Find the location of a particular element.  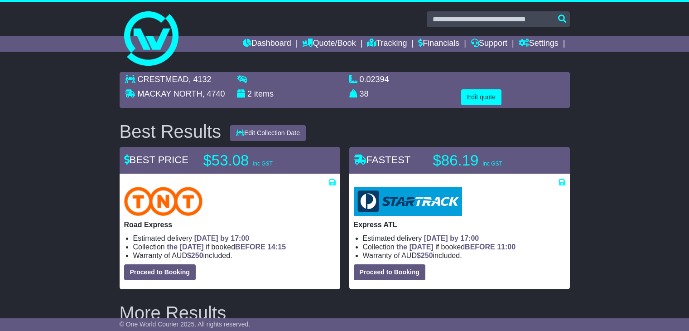

span: , 4740 is located at coordinates (214, 94).